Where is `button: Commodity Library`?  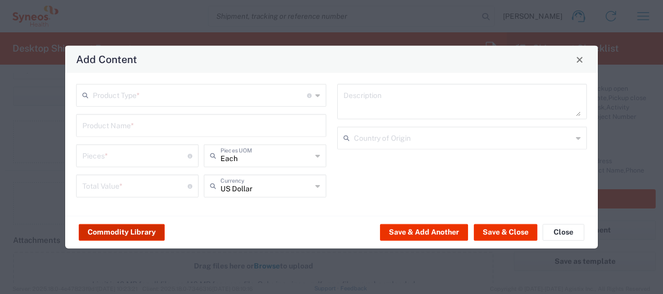
button: Commodity Library is located at coordinates (122, 232).